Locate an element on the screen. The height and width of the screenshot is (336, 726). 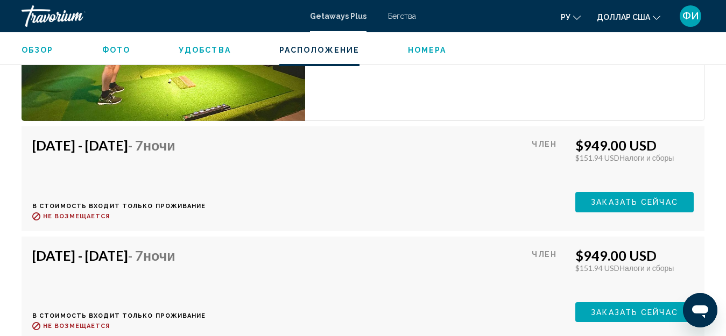
button: Фото is located at coordinates (116, 50).